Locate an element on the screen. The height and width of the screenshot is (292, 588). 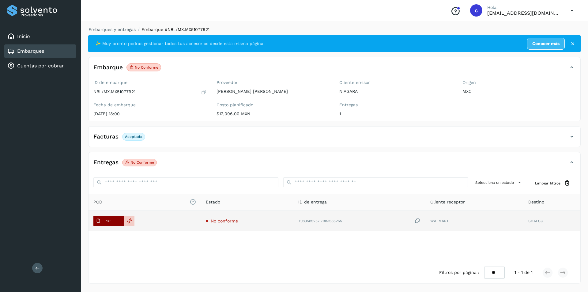
label: ID de embarque is located at coordinates (150, 82).